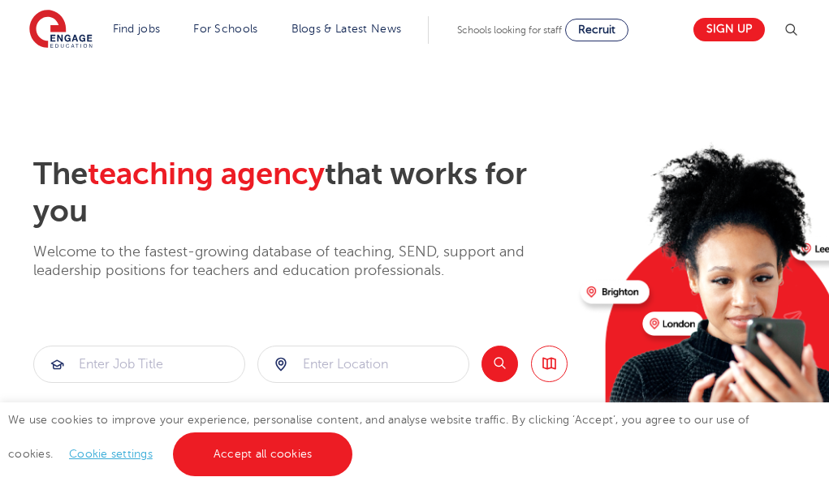 Image resolution: width=829 pixels, height=490 pixels. I want to click on p: Welcome to the fastest-growing database of teaching, SEND, support and leadership positions for t..., so click(300, 261).